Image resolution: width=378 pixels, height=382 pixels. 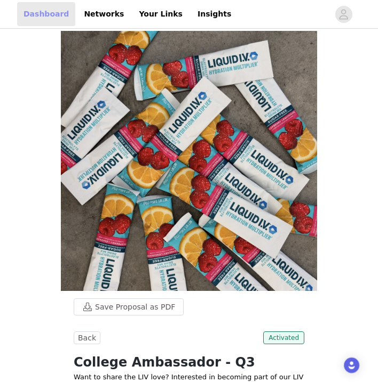 I want to click on img: campaign image, so click(x=189, y=161).